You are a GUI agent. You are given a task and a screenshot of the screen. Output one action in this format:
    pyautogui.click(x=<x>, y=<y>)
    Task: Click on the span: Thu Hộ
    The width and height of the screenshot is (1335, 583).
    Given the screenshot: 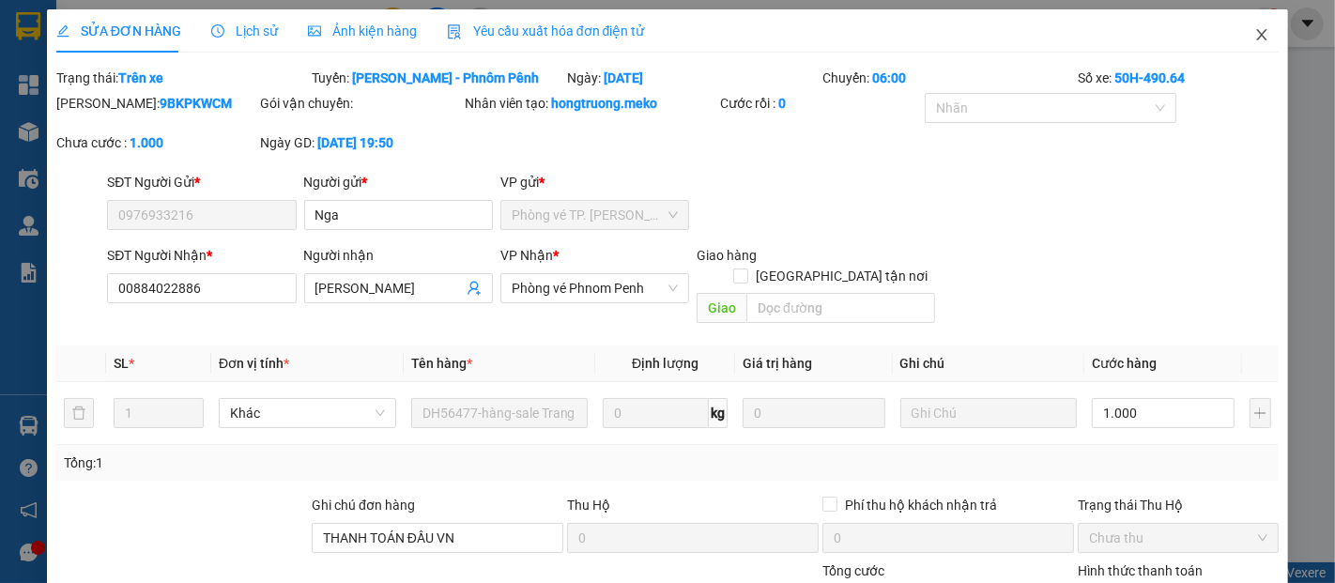 What is the action you would take?
    pyautogui.click(x=588, y=505)
    